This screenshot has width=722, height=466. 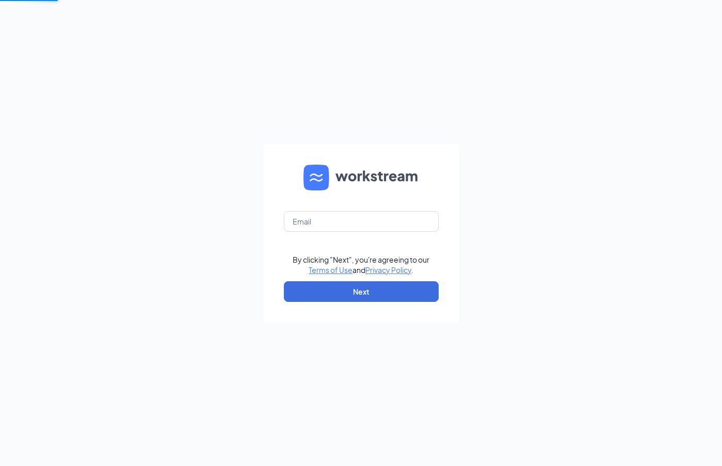 I want to click on img: WS logo and Workstream text, so click(x=361, y=178).